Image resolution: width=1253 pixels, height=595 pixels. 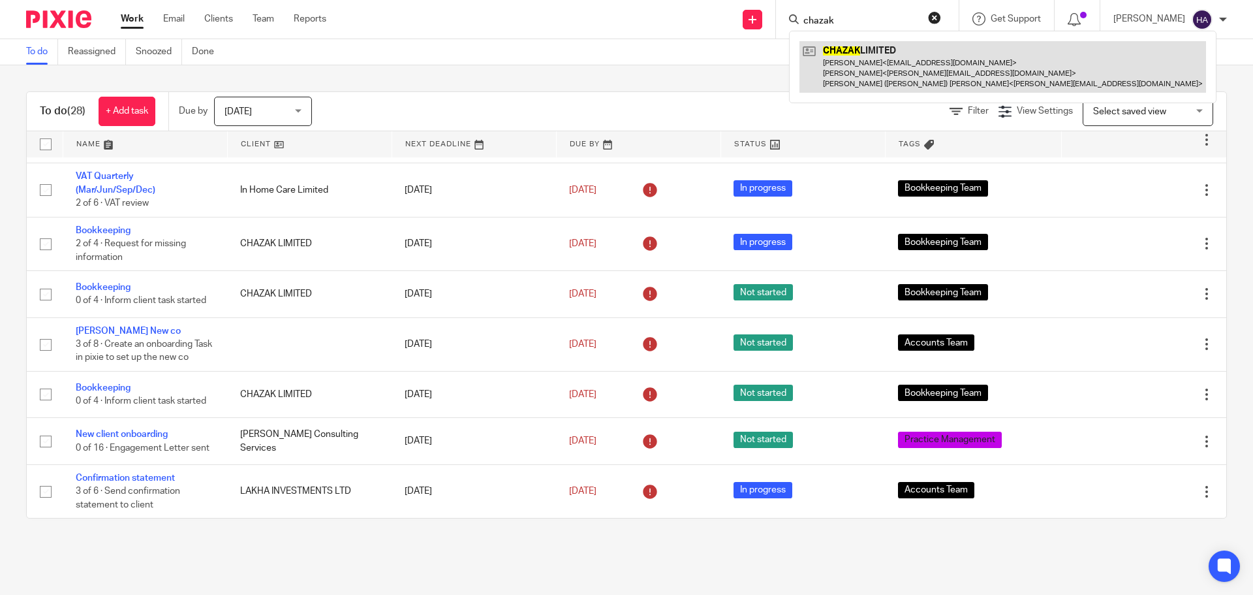 I want to click on a: Done, so click(x=208, y=52).